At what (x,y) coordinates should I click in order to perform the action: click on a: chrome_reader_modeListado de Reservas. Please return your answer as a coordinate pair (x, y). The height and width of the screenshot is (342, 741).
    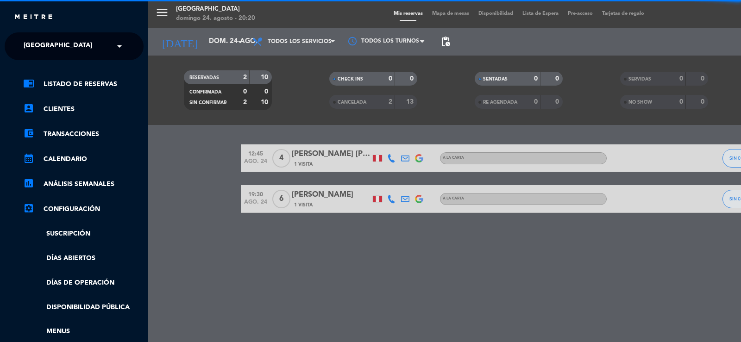
    Looking at the image, I should click on (83, 84).